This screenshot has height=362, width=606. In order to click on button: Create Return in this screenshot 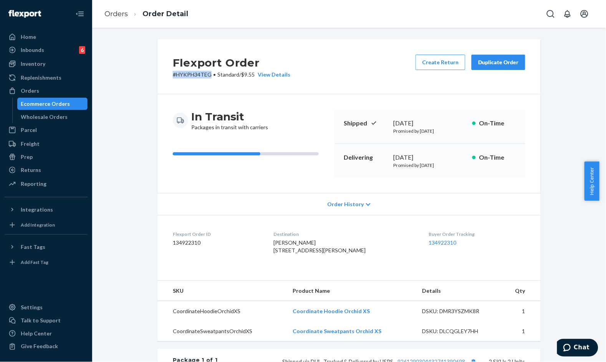, I will do `click(441, 62)`.